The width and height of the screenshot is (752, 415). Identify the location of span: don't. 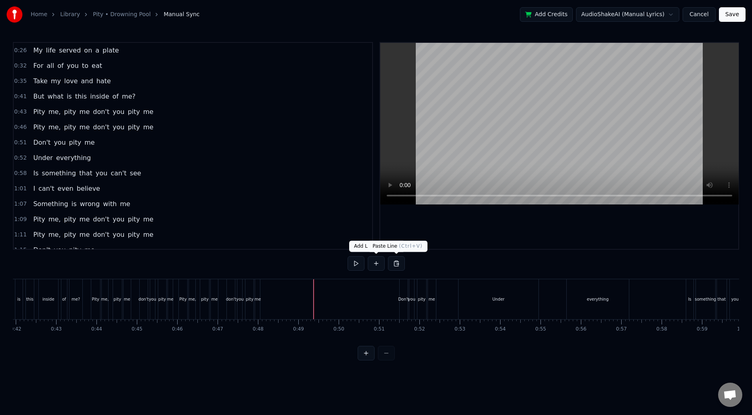
(101, 127).